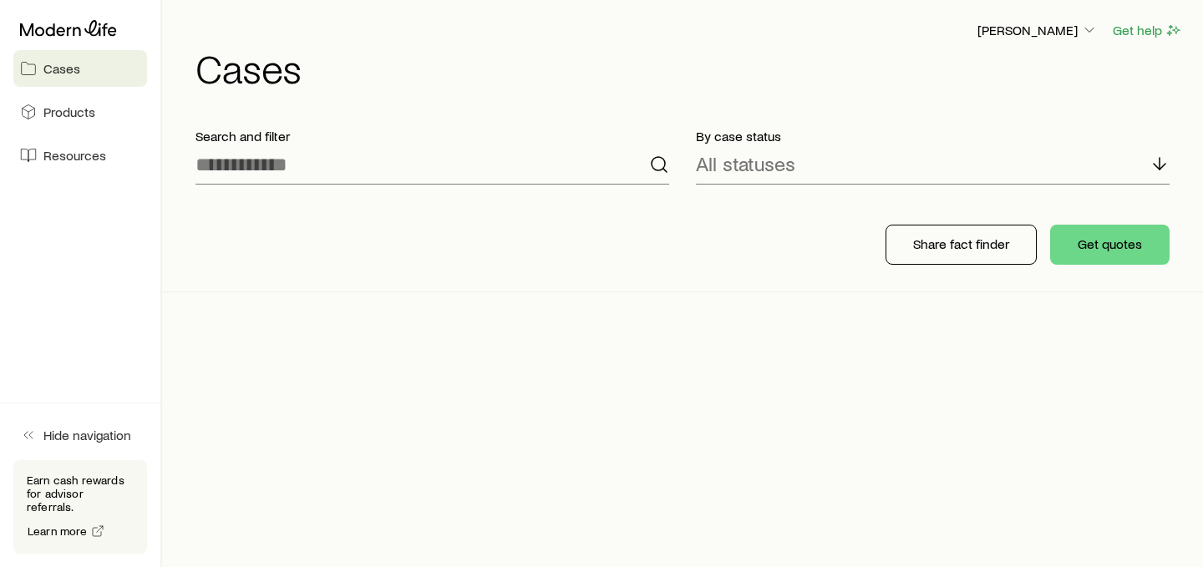  What do you see at coordinates (1110, 245) in the screenshot?
I see `button: Get quotes` at bounding box center [1110, 245].